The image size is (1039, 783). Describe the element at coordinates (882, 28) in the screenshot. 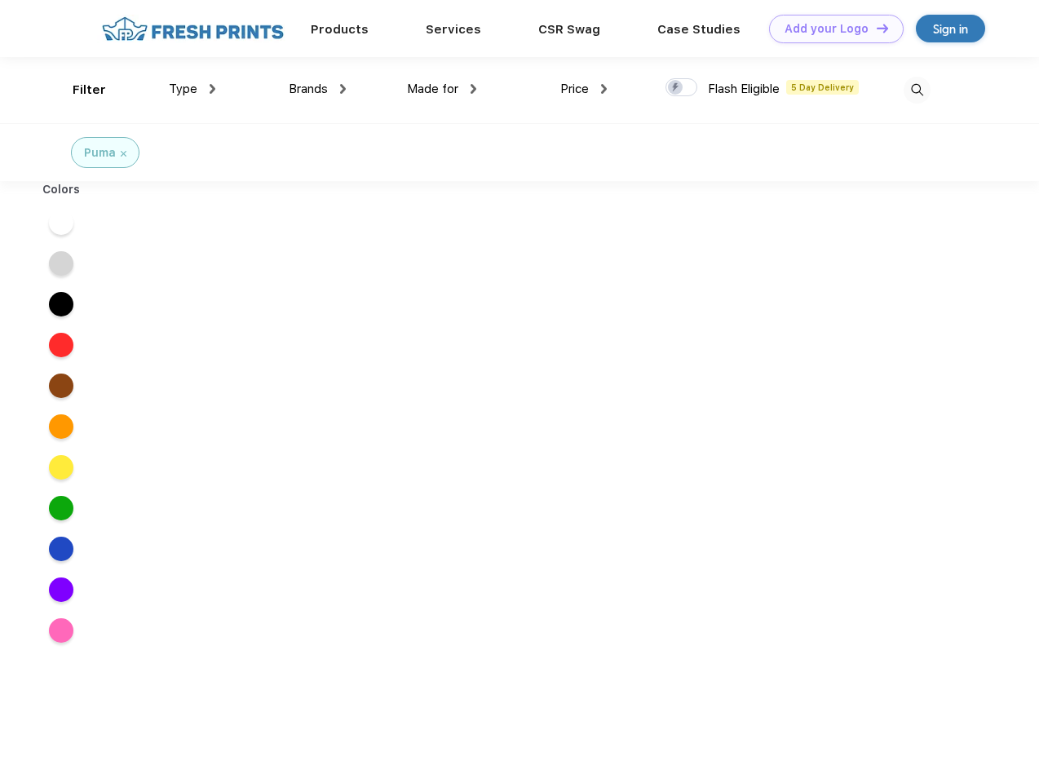

I see `img: DT` at that location.